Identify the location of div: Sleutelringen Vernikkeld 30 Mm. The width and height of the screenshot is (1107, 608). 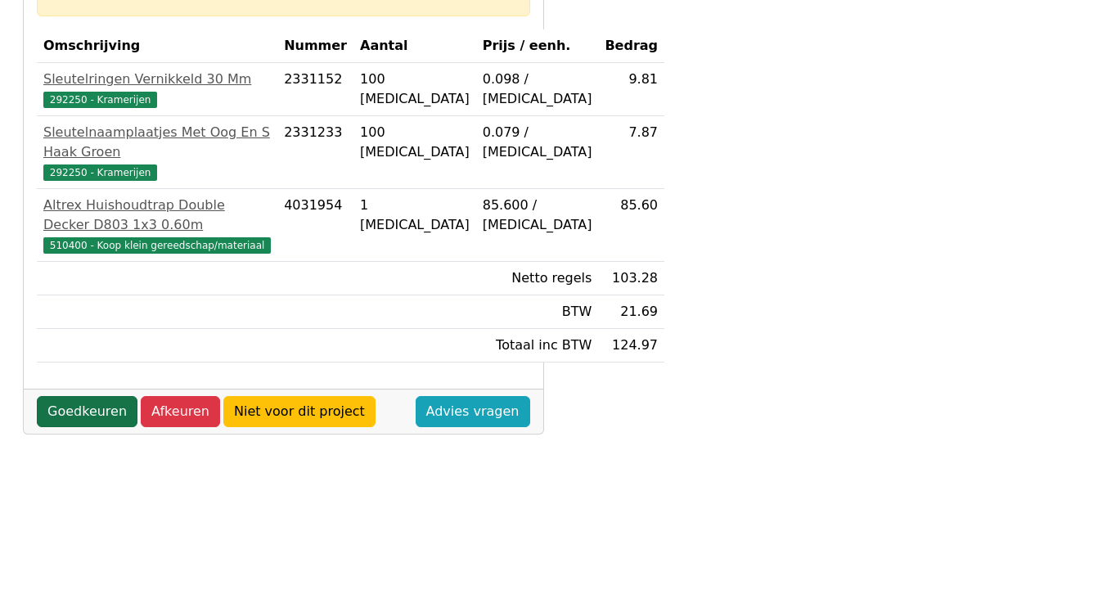
(157, 79).